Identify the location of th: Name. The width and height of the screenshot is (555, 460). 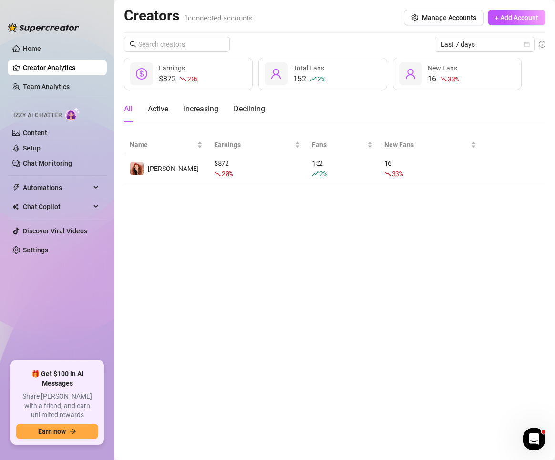
(166, 145).